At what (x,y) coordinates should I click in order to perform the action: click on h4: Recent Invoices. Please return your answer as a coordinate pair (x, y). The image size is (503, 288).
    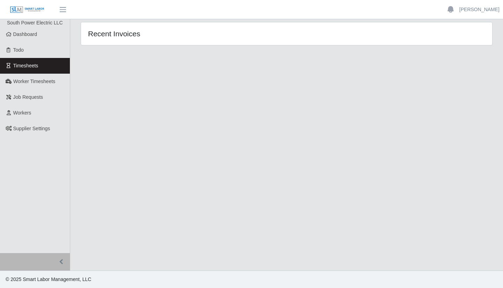
    Looking at the image, I should click on (168, 34).